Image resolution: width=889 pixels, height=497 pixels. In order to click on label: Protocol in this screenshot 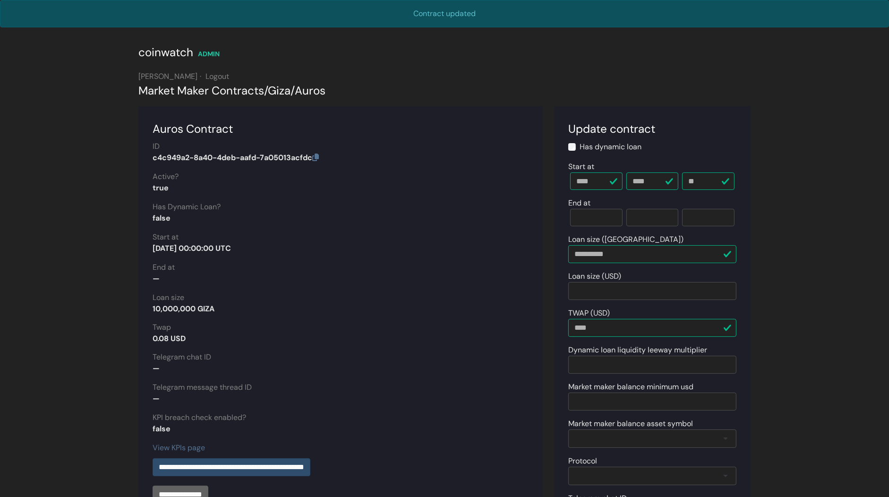, I will do `click(583, 461)`.